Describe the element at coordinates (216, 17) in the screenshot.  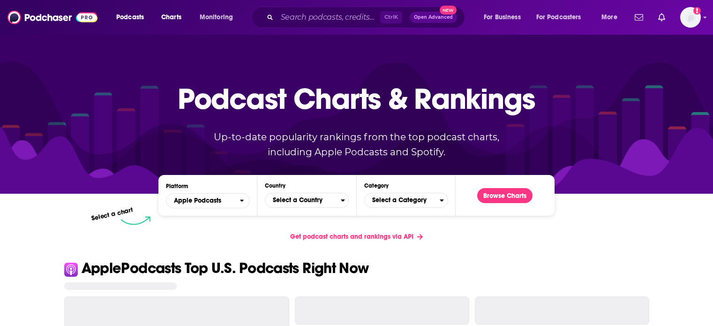
I see `span: Monitoring` at that location.